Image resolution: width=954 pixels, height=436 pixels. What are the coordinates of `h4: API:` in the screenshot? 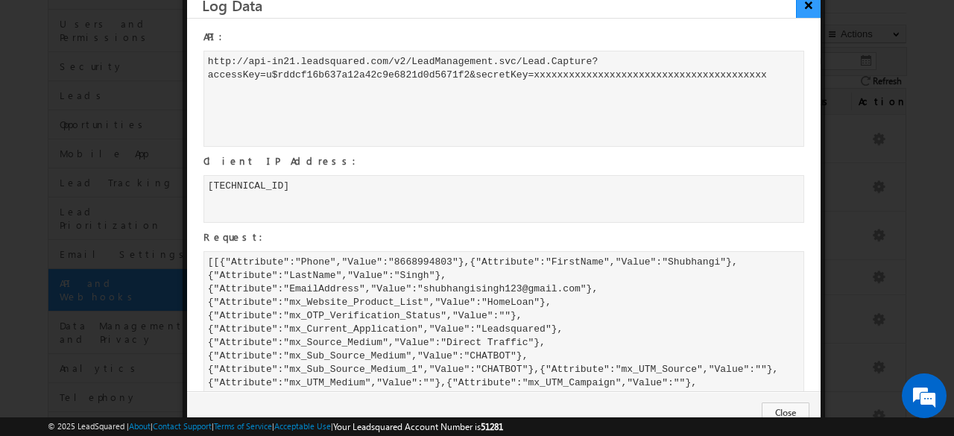 It's located at (502, 37).